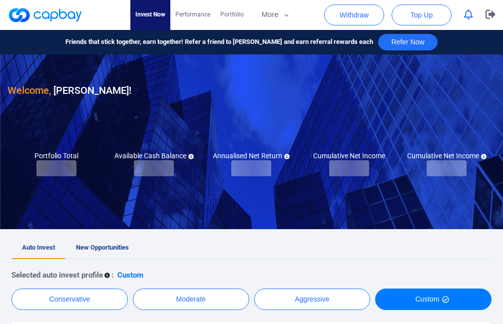 The width and height of the screenshot is (503, 324). I want to click on h5: Available Cash Balance, so click(154, 156).